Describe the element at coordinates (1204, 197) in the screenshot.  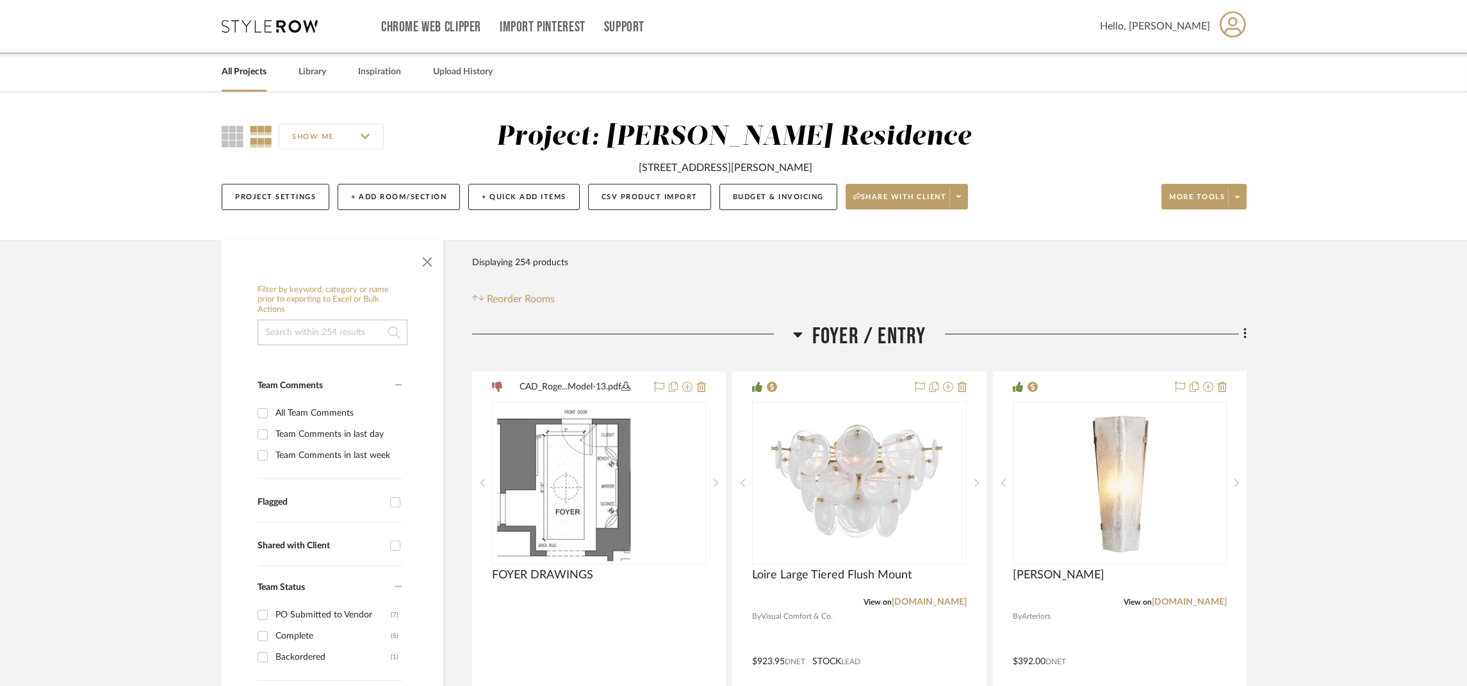
I see `button: More tools` at that location.